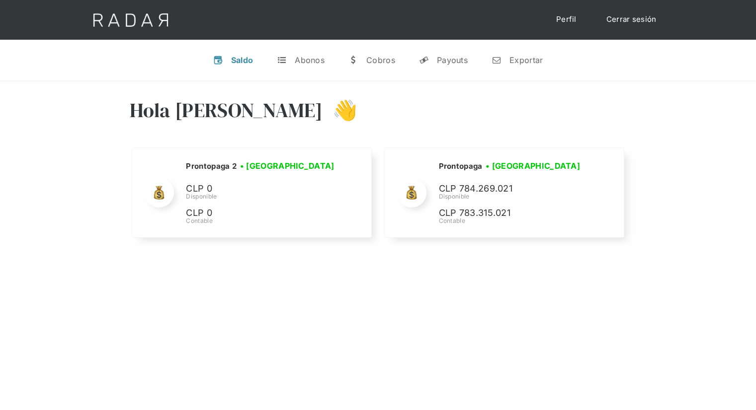 Image resolution: width=756 pixels, height=410 pixels. I want to click on div: y, so click(424, 60).